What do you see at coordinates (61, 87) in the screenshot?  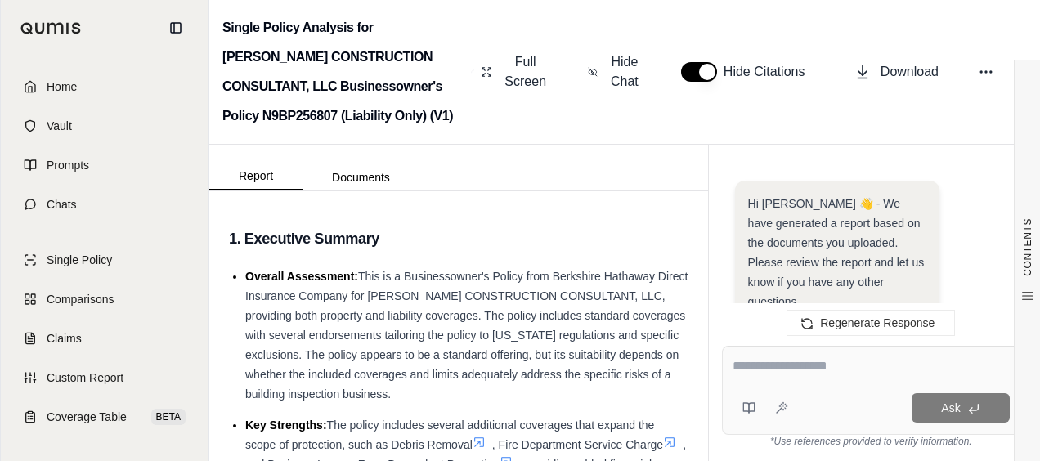 I see `span: Home` at bounding box center [61, 87].